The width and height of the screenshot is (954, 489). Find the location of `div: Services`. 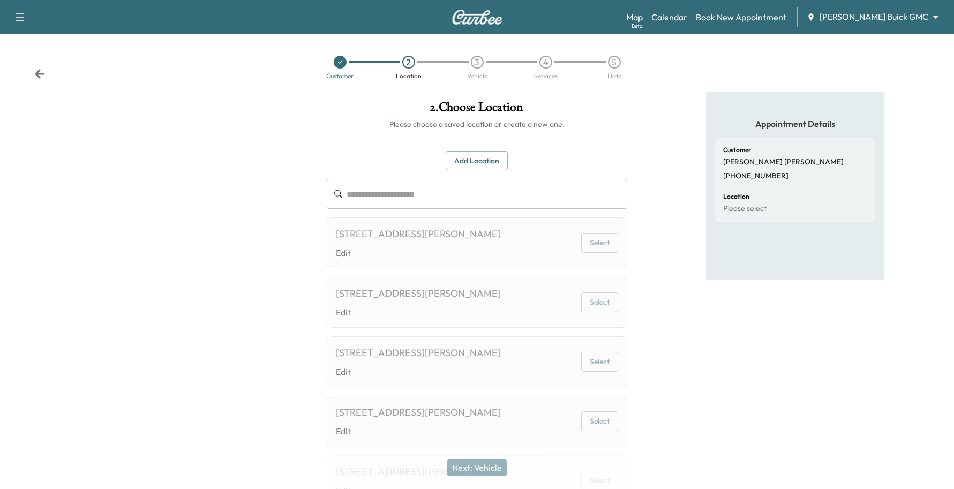

div: Services is located at coordinates (546, 76).